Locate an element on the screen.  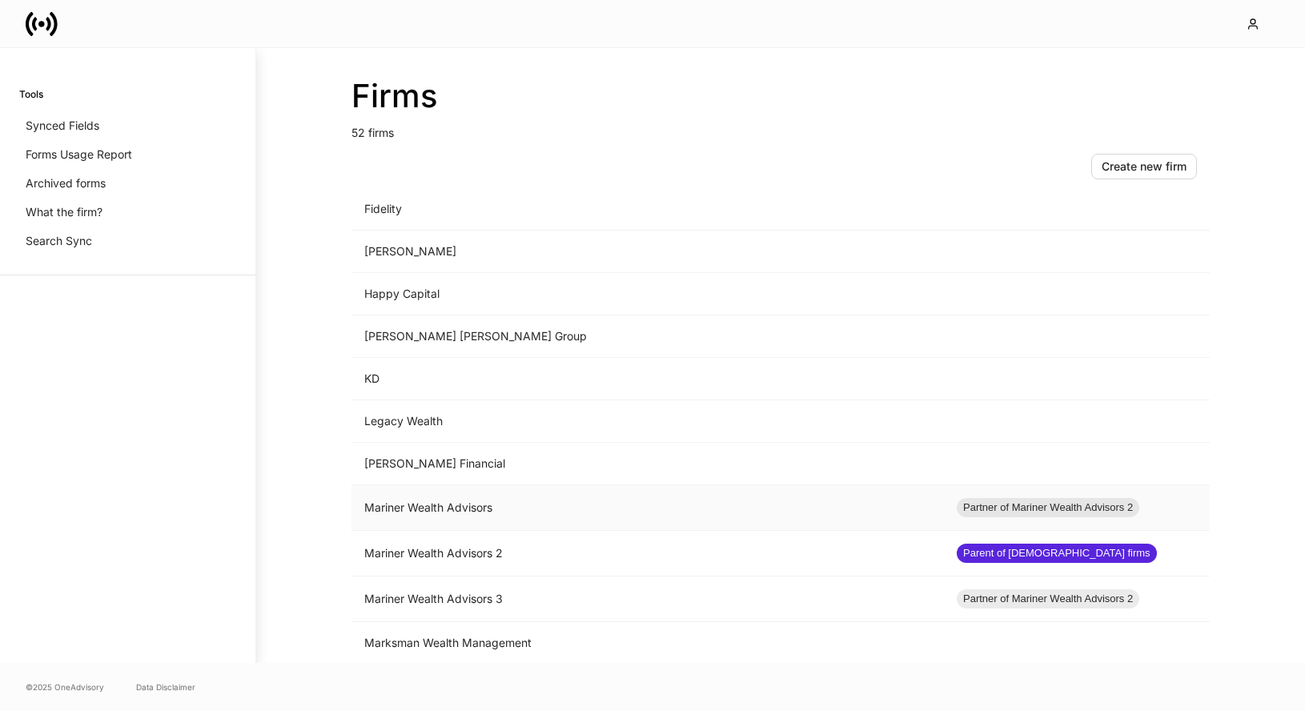
a: Archived forms is located at coordinates (127, 183).